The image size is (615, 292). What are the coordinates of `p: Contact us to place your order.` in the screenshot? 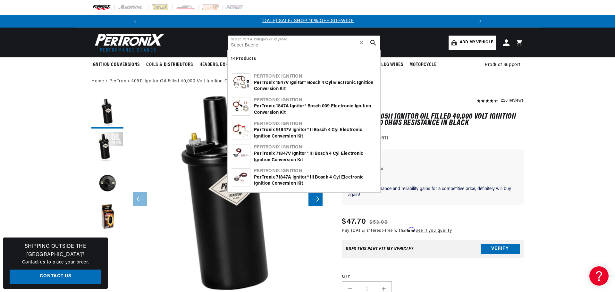 It's located at (55, 262).